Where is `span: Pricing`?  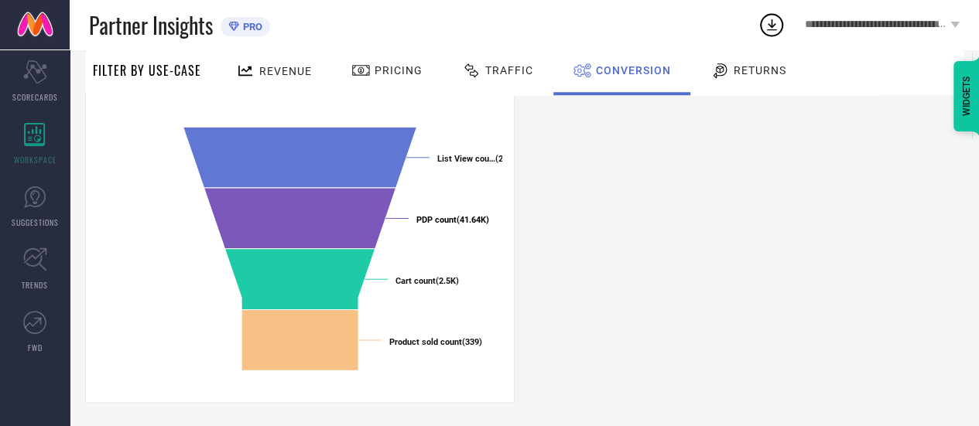
span: Pricing is located at coordinates (398, 70).